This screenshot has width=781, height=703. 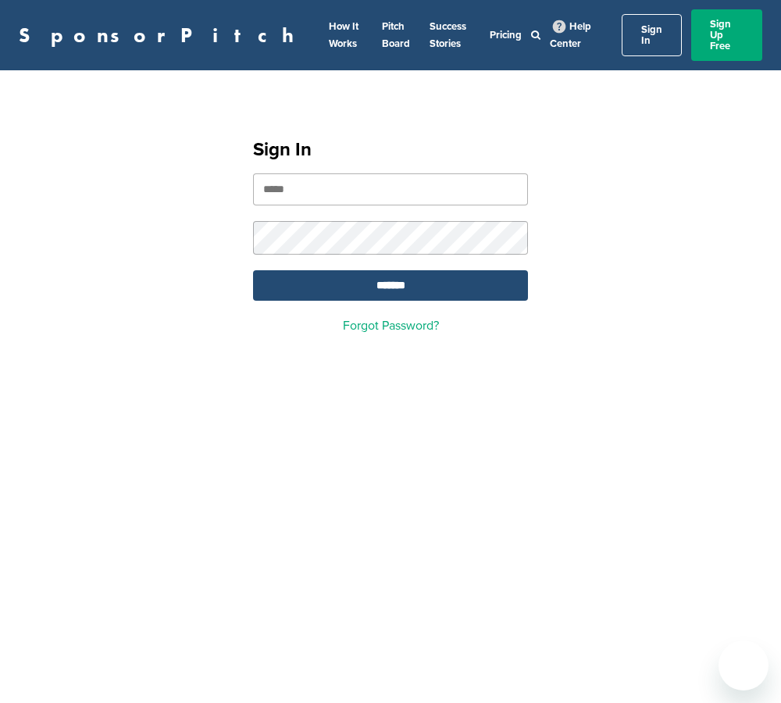 What do you see at coordinates (727, 35) in the screenshot?
I see `a: Sign Up Free` at bounding box center [727, 35].